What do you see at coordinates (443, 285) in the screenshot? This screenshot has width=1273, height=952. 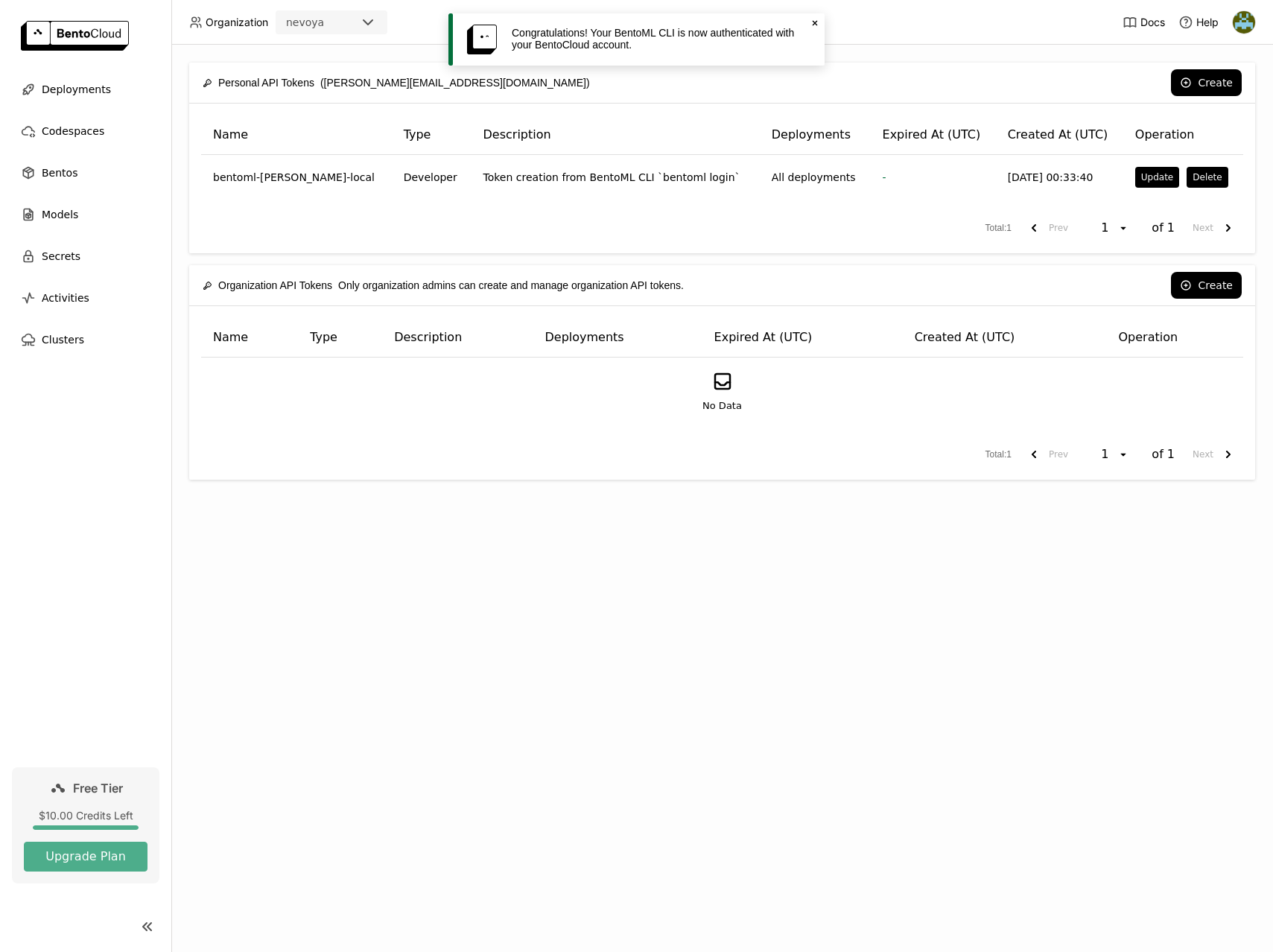 I see `div: Only organization admins can create and manage organization API tokens.` at bounding box center [443, 285].